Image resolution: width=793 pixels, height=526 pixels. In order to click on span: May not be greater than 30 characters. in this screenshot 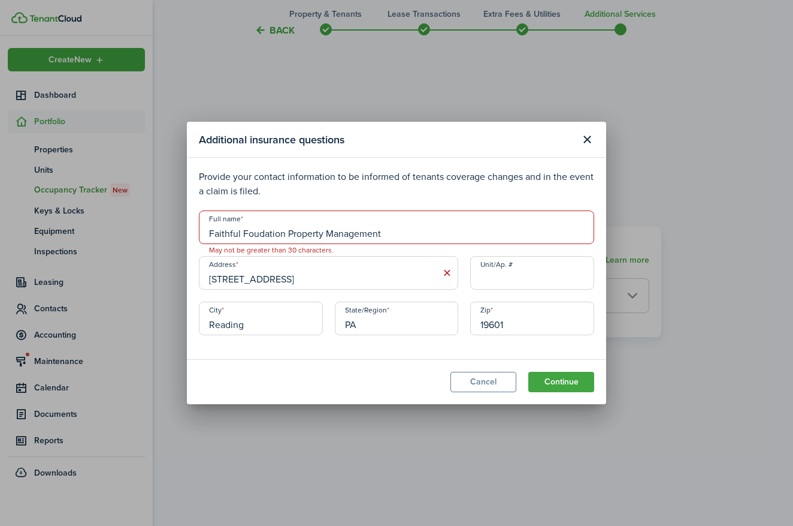, I will do `click(271, 250)`.